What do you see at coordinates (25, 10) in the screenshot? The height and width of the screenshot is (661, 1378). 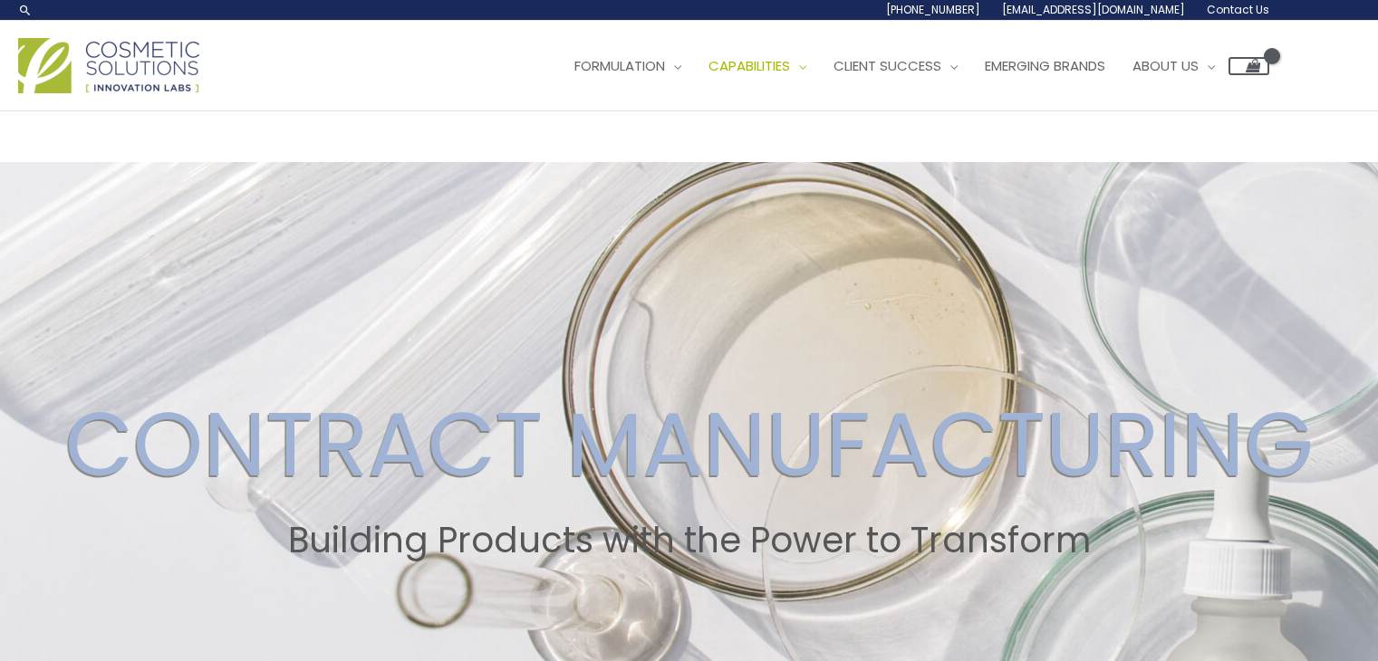 I see `a: Search icon link` at bounding box center [25, 10].